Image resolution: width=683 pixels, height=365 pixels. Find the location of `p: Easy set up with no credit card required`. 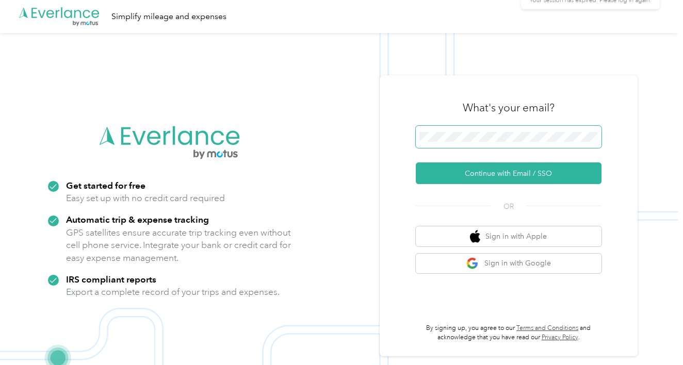

p: Easy set up with no credit card required is located at coordinates (146, 198).